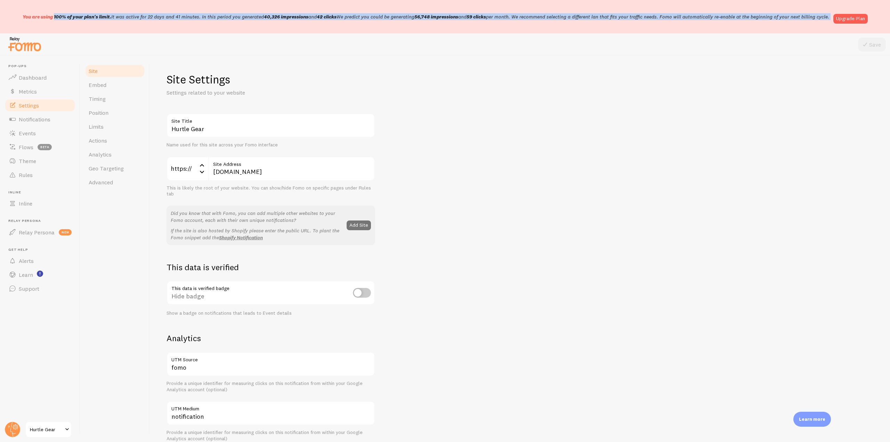 This screenshot has width=890, height=442. Describe the element at coordinates (426, 17) in the screenshot. I see `p: It was active for 22 days and 41 minutes. In this period you generated We predict you could be ge...` at that location.